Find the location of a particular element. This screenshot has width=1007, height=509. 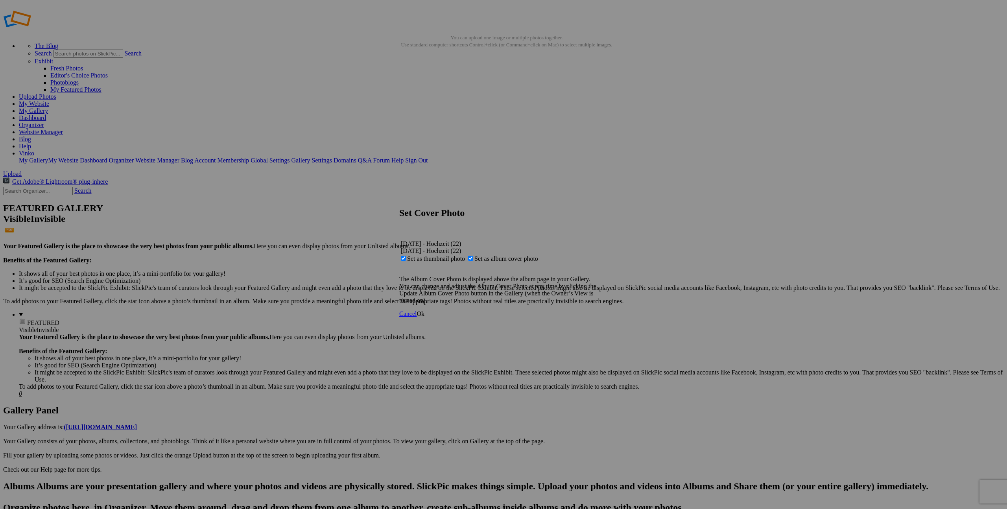

span: Set as thumbnail photo is located at coordinates (436, 258).